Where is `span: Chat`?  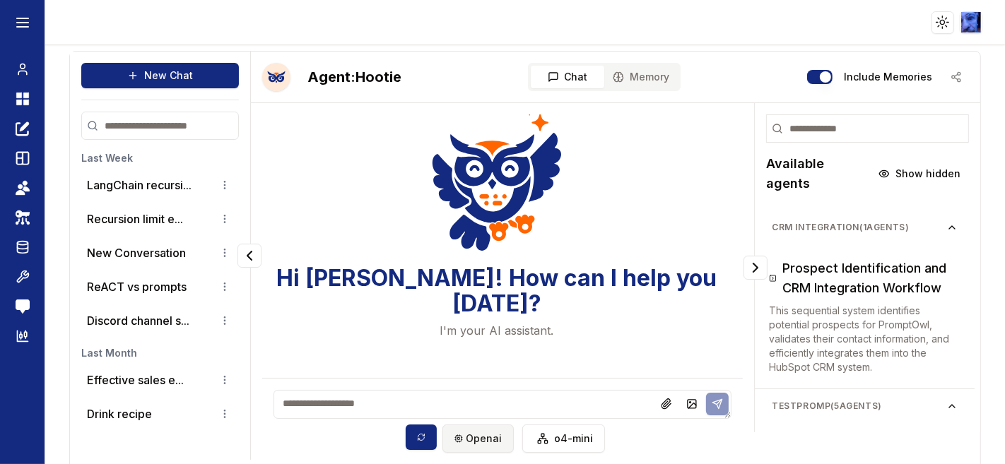
span: Chat is located at coordinates (576, 77).